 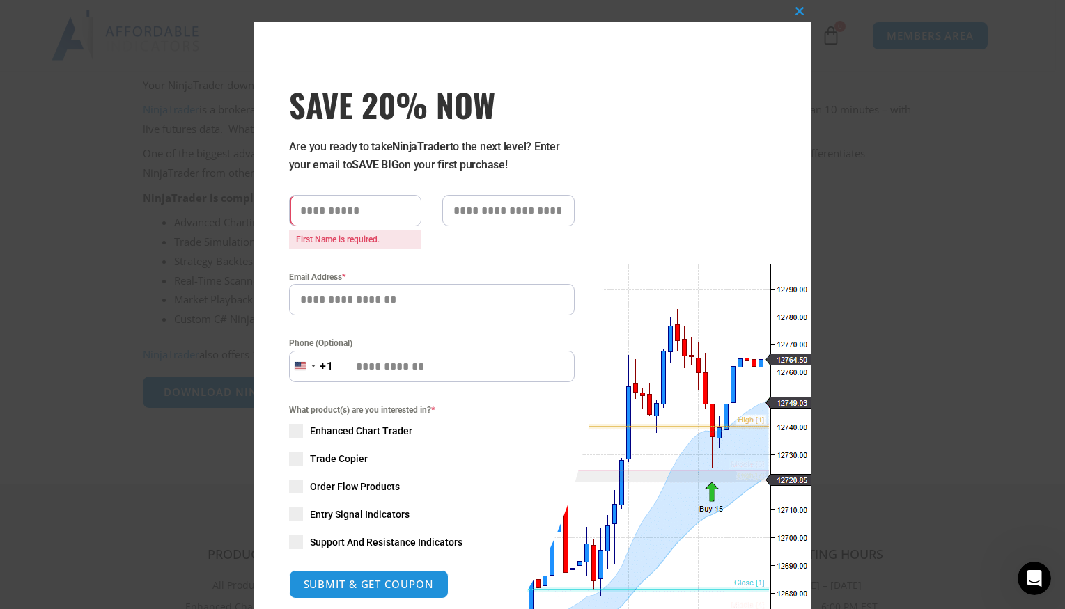 I want to click on label: Entry Signal Indicators, so click(x=432, y=515).